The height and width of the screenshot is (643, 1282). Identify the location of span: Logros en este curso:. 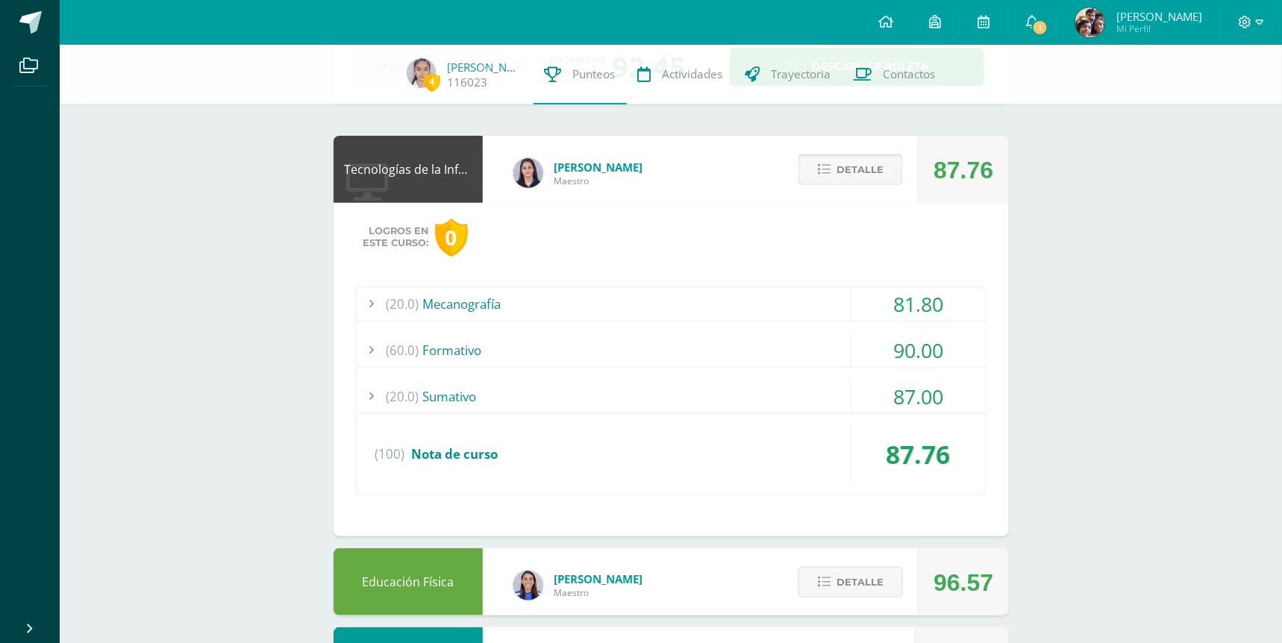
(396, 237).